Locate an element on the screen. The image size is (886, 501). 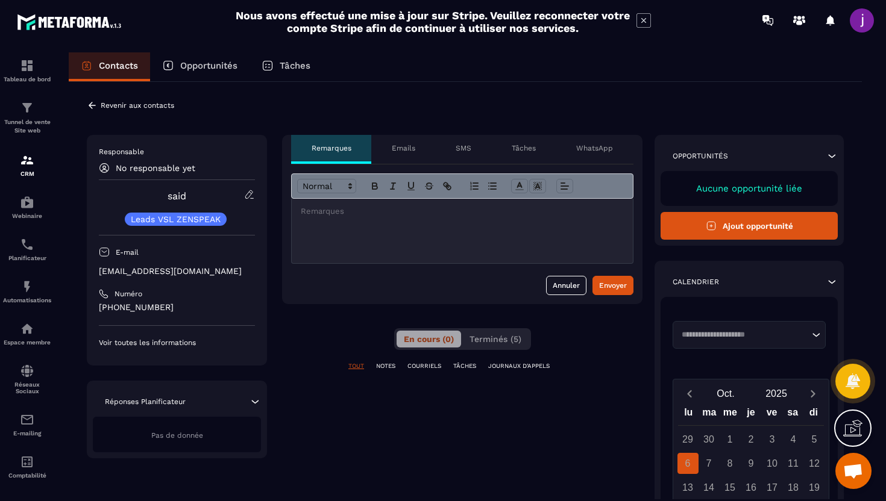
div: 17 is located at coordinates (772, 488).